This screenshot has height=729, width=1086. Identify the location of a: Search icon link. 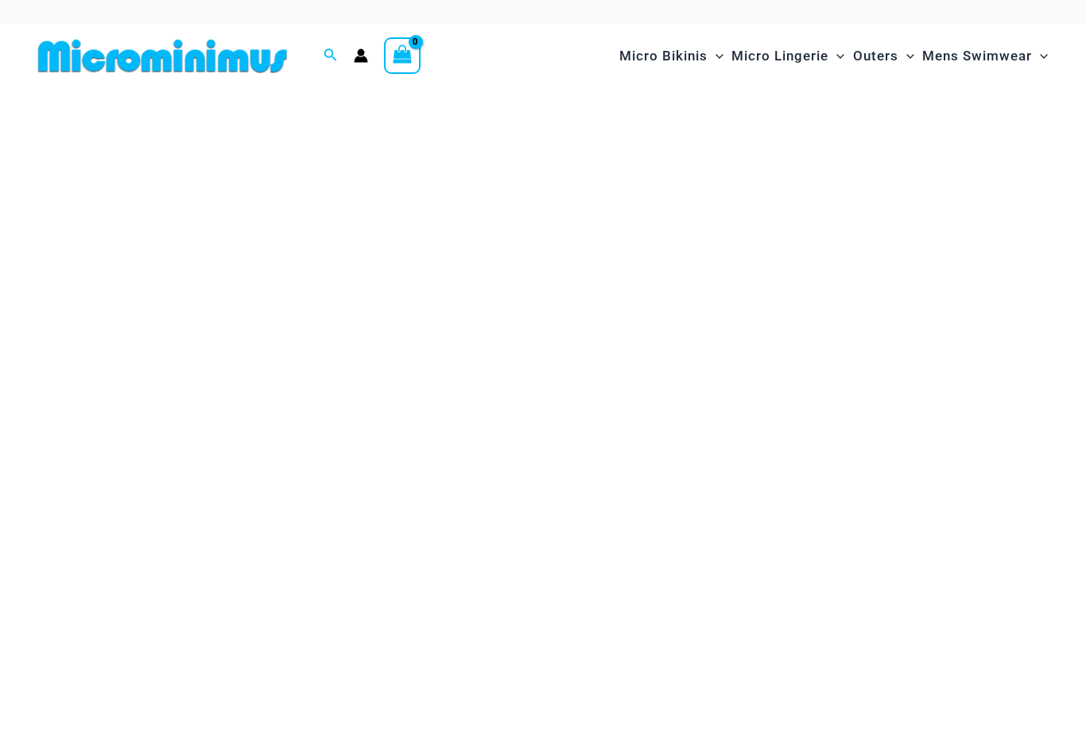
(331, 56).